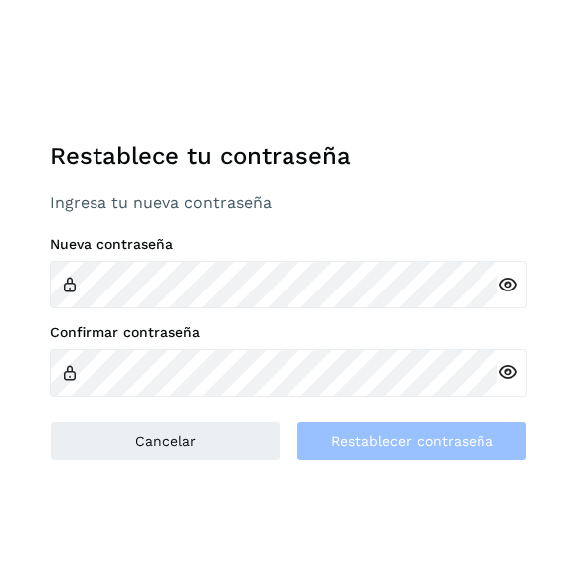 The height and width of the screenshot is (581, 577). Describe the element at coordinates (289, 332) in the screenshot. I see `label: Confirmar contraseña` at that location.